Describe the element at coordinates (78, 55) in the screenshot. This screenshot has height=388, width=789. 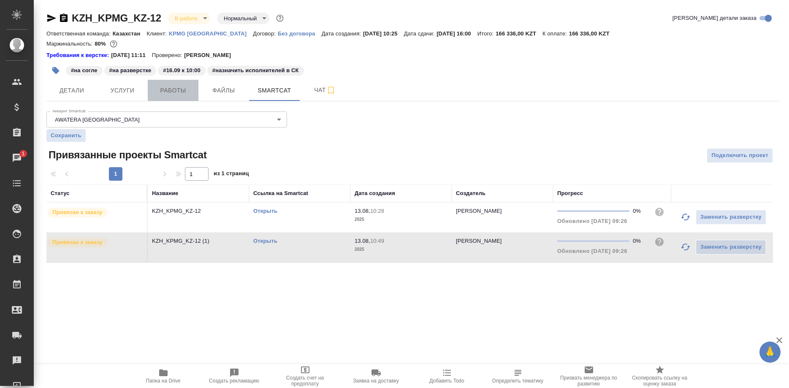
I see `div: Нажми, чтобы открыть папку с инструкцией` at that location.